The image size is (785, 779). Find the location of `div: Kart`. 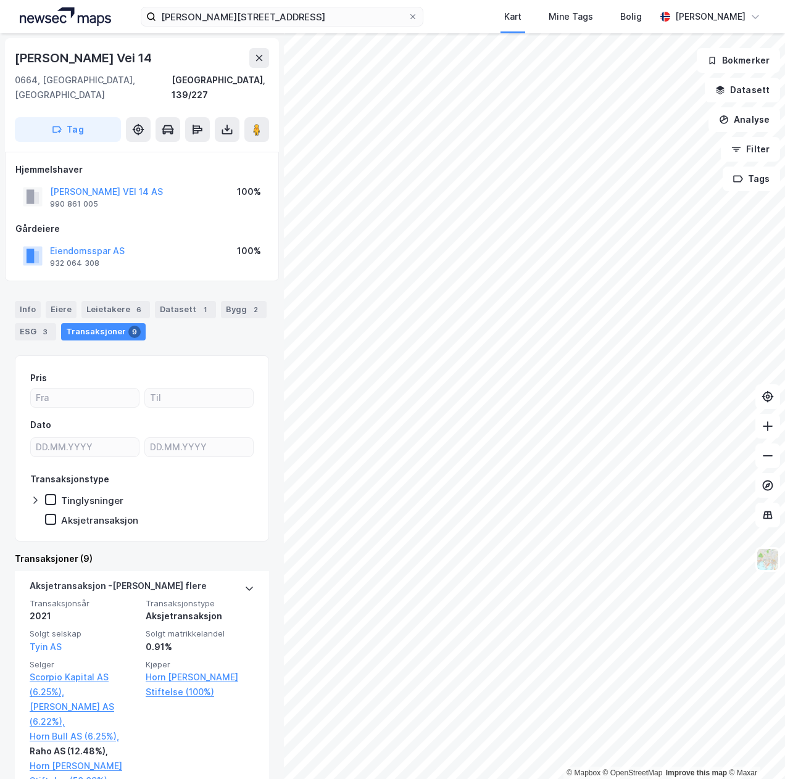

div: Kart is located at coordinates (513, 17).